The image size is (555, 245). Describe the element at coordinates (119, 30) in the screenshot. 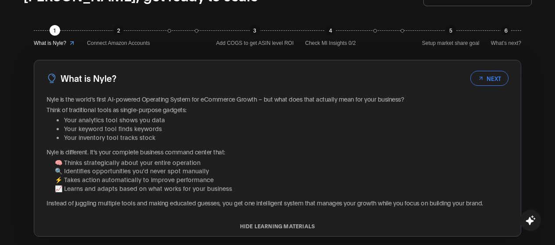

I see `div: 2` at that location.